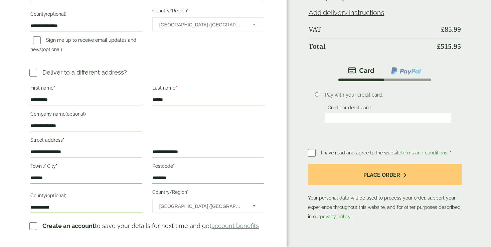 The height and width of the screenshot is (247, 491). Describe the element at coordinates (449, 46) in the screenshot. I see `bdi: 515.95` at that location.